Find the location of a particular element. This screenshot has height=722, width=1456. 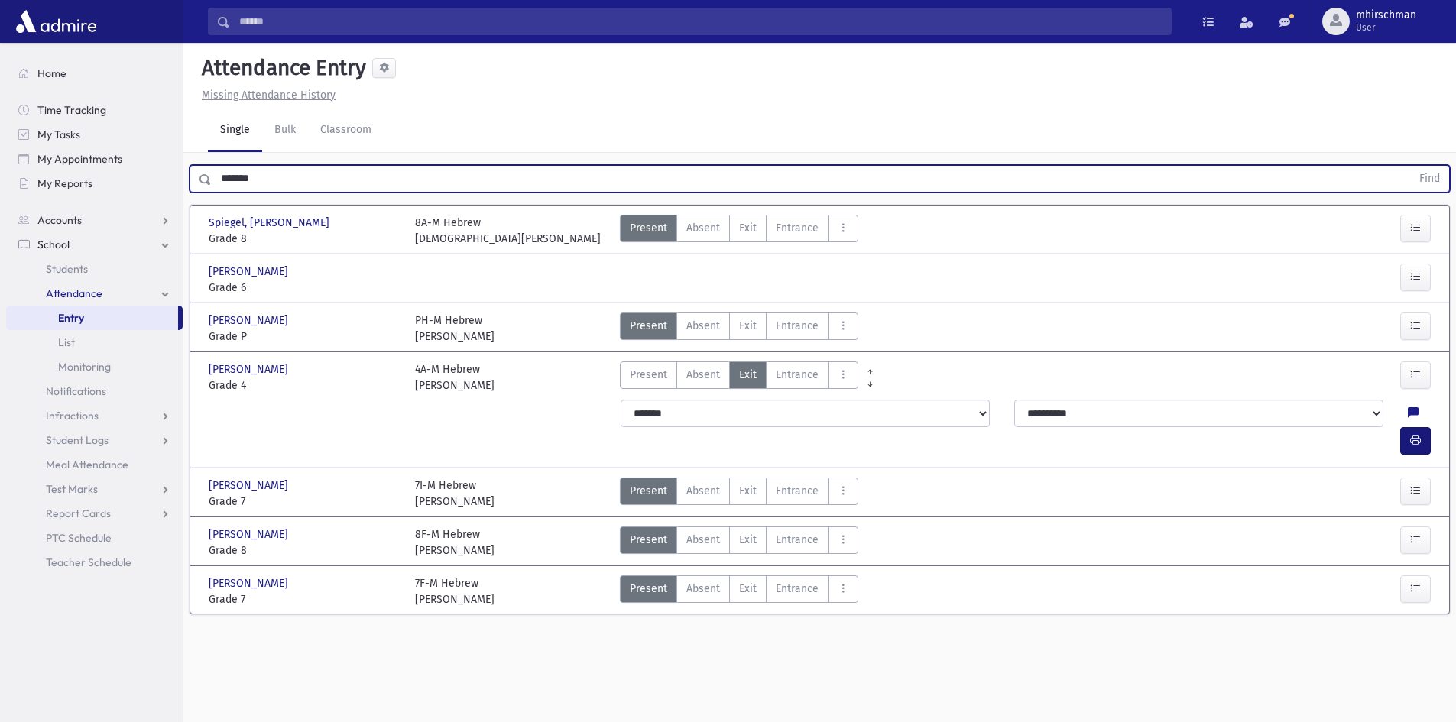

span: School is located at coordinates (53, 245).